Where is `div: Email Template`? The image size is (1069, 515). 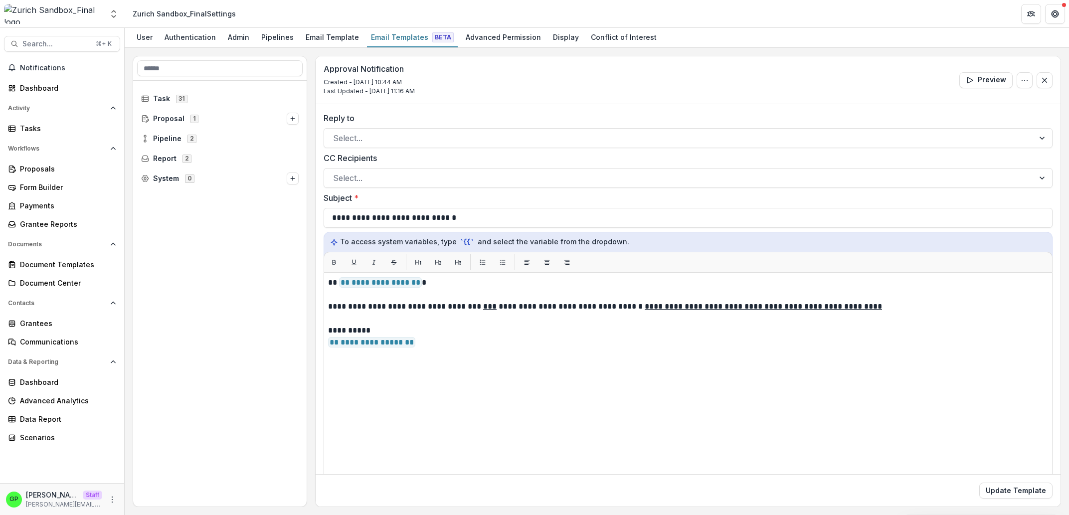
div: Email Template is located at coordinates (332, 37).